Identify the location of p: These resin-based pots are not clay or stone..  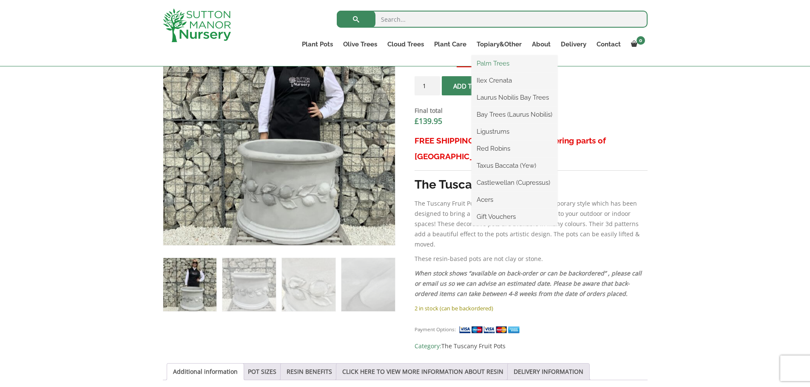
(531, 259).